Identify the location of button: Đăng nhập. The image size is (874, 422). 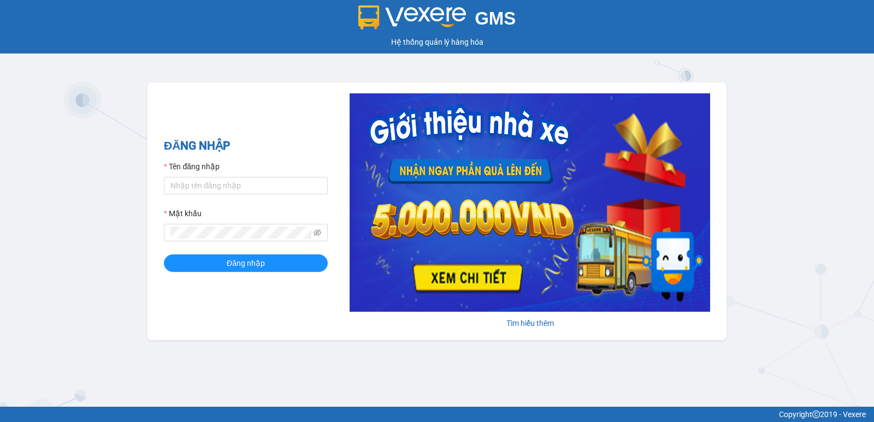
(246, 263).